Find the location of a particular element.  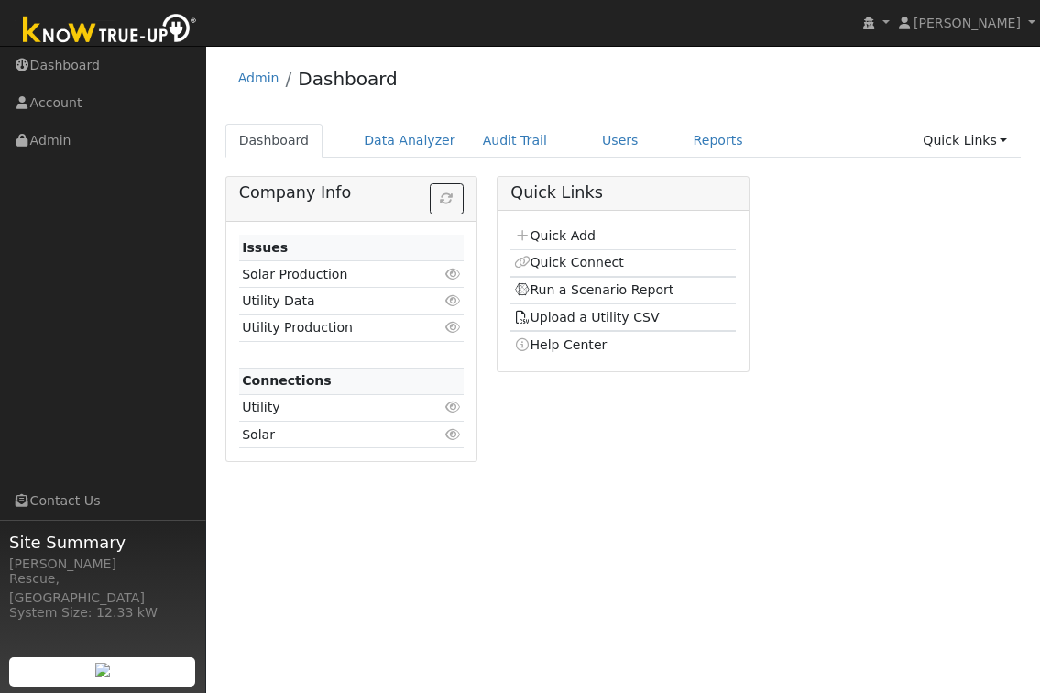

span: Site Summary is located at coordinates (103, 542).